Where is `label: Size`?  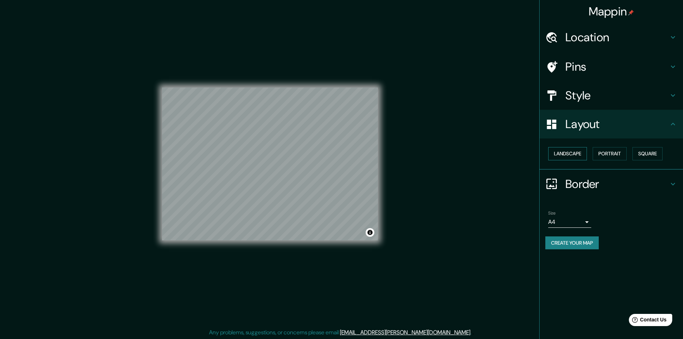
label: Size is located at coordinates (552, 213).